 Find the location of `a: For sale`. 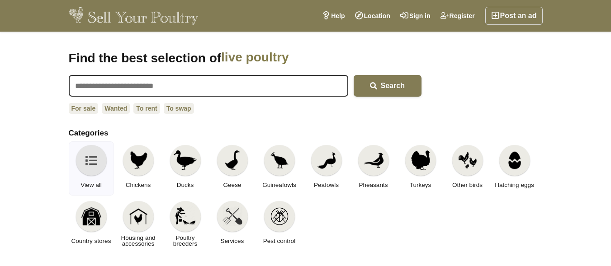

a: For sale is located at coordinates (84, 108).